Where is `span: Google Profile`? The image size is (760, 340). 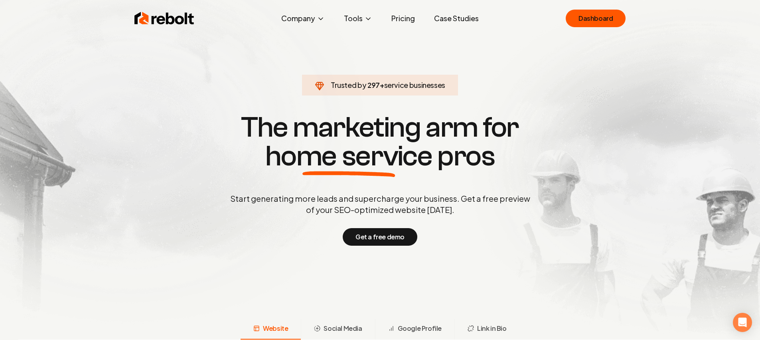
span: Google Profile is located at coordinates (420, 328).